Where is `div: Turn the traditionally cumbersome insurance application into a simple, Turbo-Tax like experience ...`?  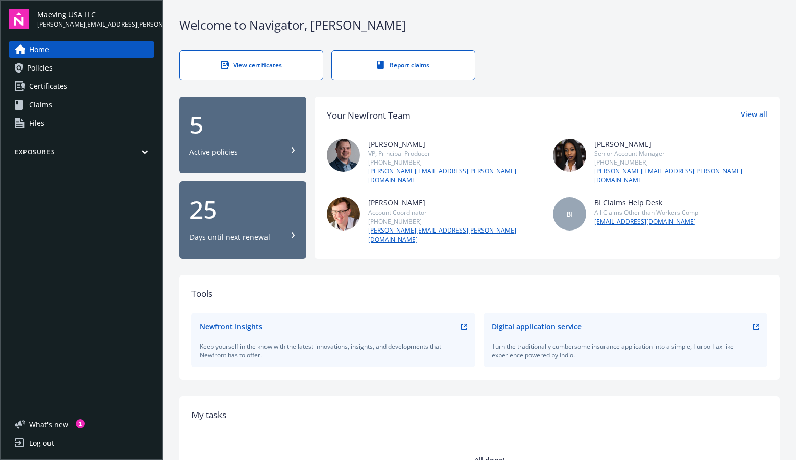 div: Turn the traditionally cumbersome insurance application into a simple, Turbo-Tax like experience ... is located at coordinates (626, 350).